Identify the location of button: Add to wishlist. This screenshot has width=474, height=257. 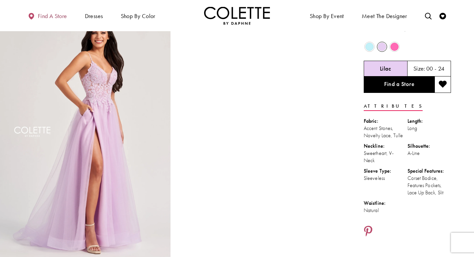
(442, 85).